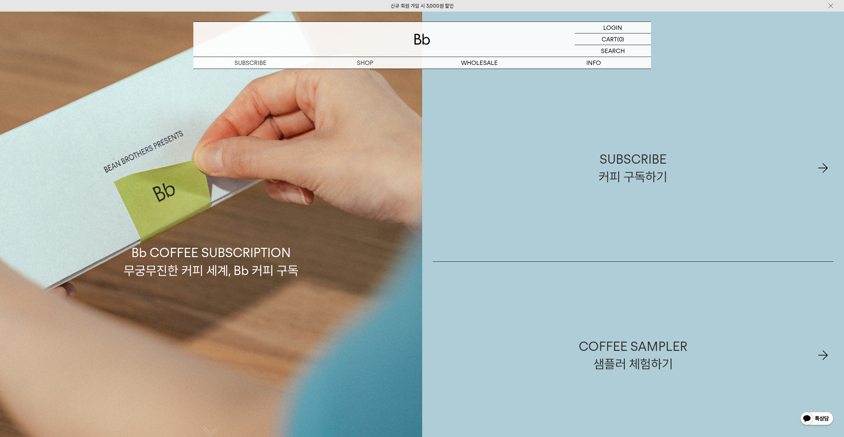 The width and height of the screenshot is (844, 437). Describe the element at coordinates (609, 39) in the screenshot. I see `p: CART` at that location.